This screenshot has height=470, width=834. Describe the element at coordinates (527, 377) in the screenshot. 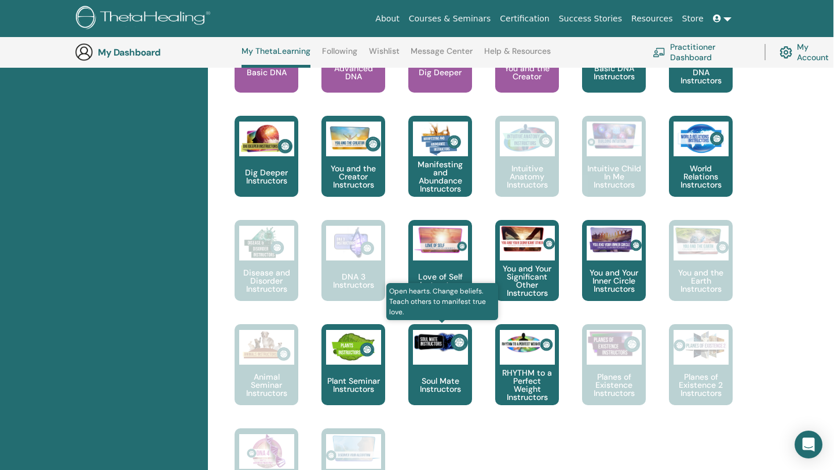

I see `a: RHYTHM to a Perfect Weight Instructors RHYTHM to a Perfect Weight Instructors` at that location.